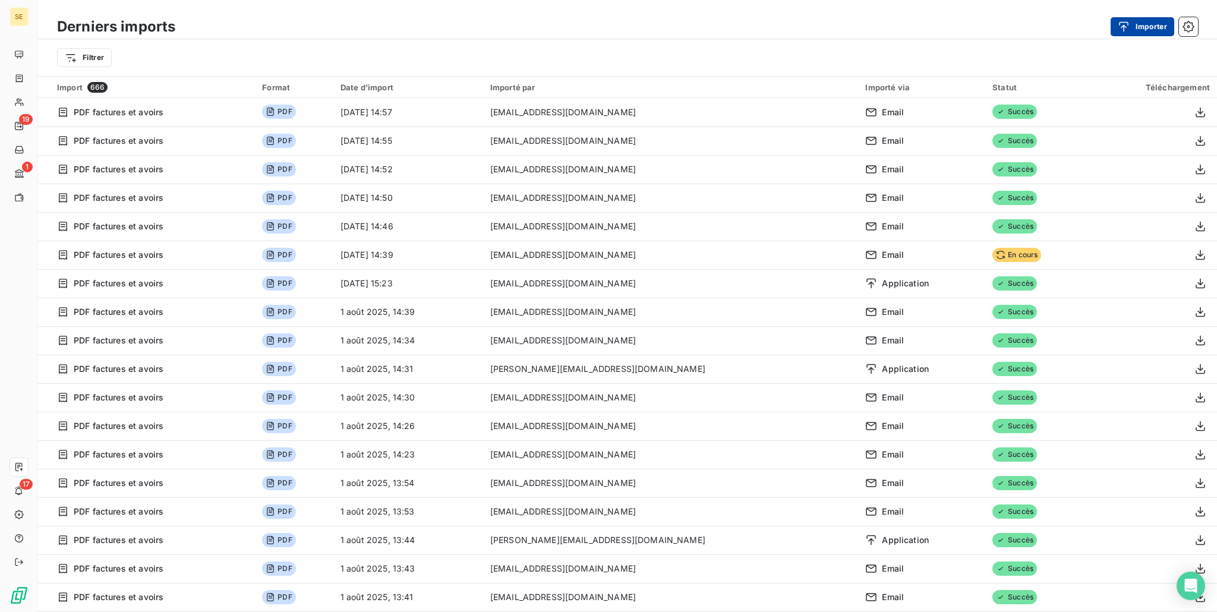  Describe the element at coordinates (408, 540) in the screenshot. I see `td: 1 août 2025, 13:44` at that location.